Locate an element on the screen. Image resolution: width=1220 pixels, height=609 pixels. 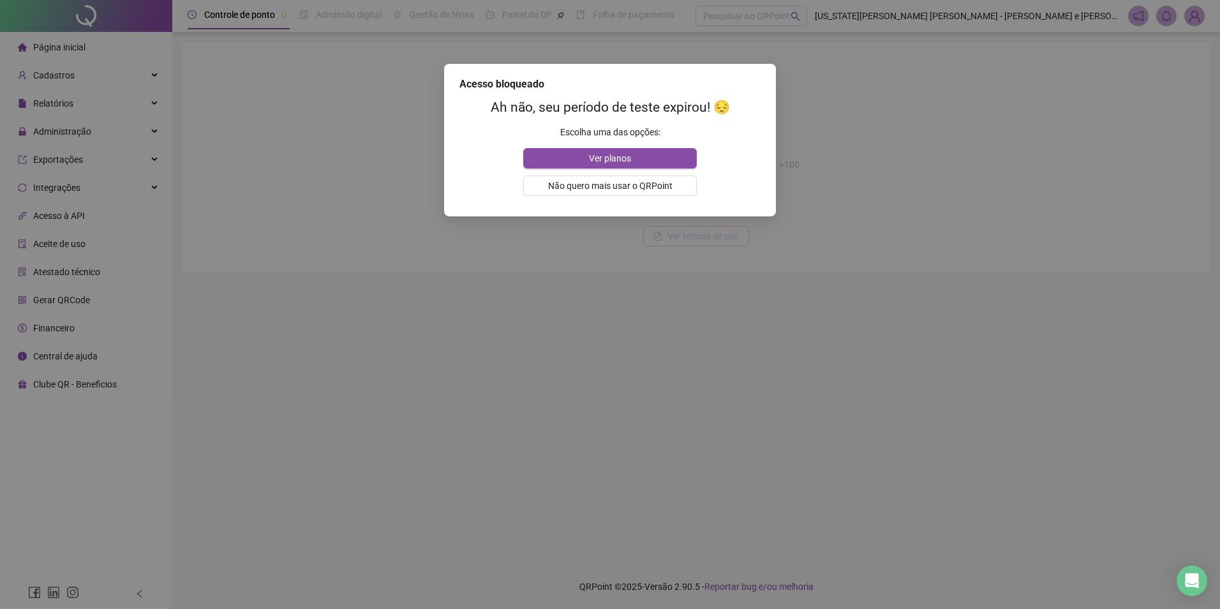
span: Ver planos is located at coordinates (610, 158).